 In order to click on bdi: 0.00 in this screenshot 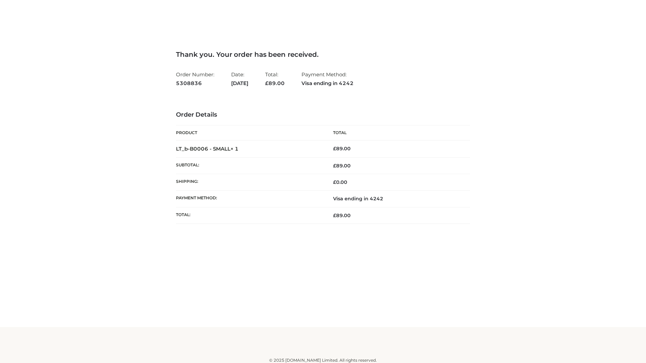, I will do `click(340, 182)`.